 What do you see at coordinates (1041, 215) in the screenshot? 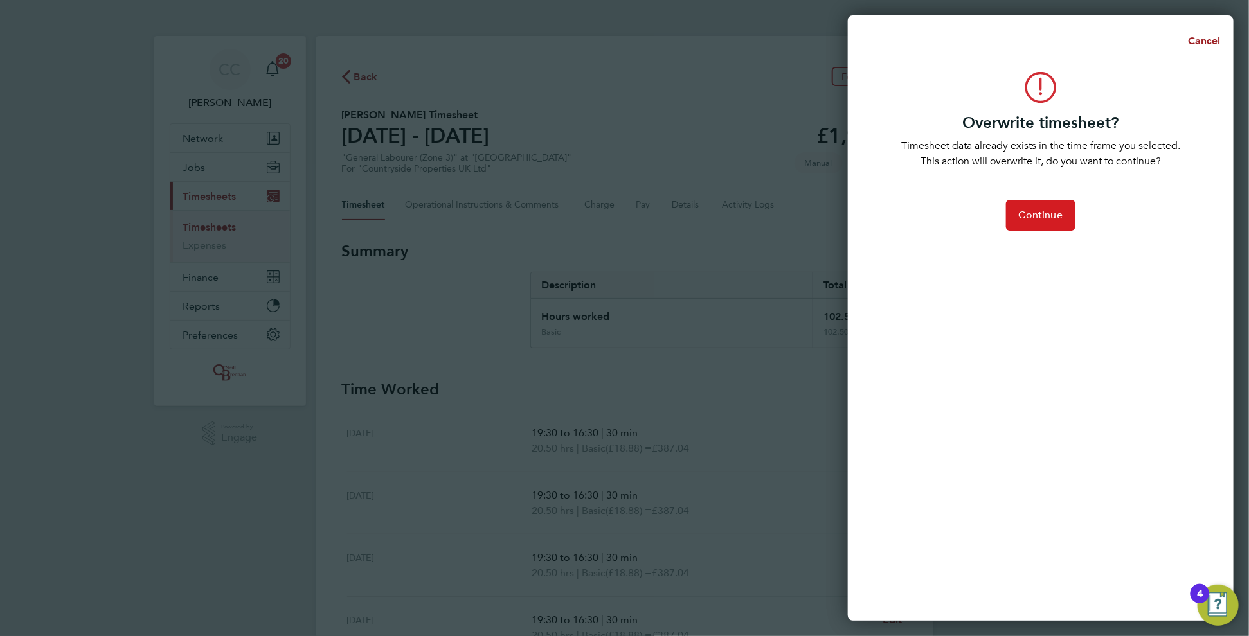
I see `button: Continue` at bounding box center [1041, 215].